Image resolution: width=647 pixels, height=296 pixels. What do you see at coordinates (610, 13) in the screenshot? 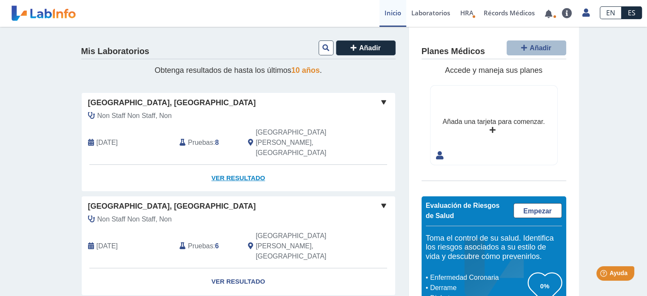
I see `a: EN` at bounding box center [610, 13].